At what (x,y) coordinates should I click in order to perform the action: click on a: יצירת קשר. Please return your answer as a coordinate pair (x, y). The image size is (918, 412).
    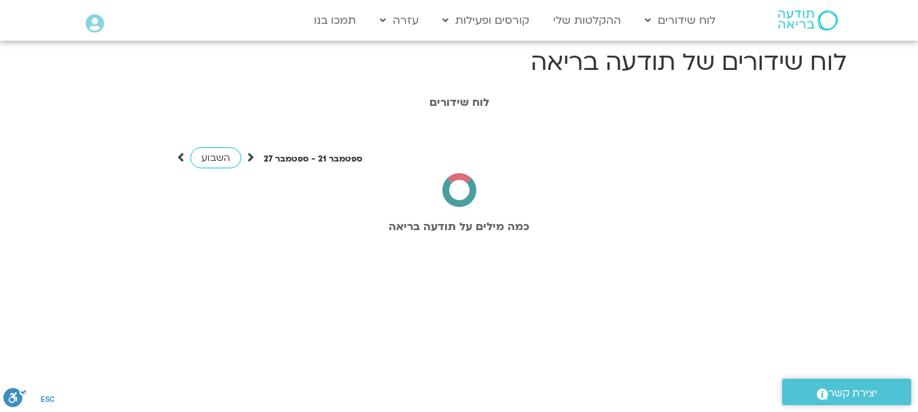
    Looking at the image, I should click on (847, 392).